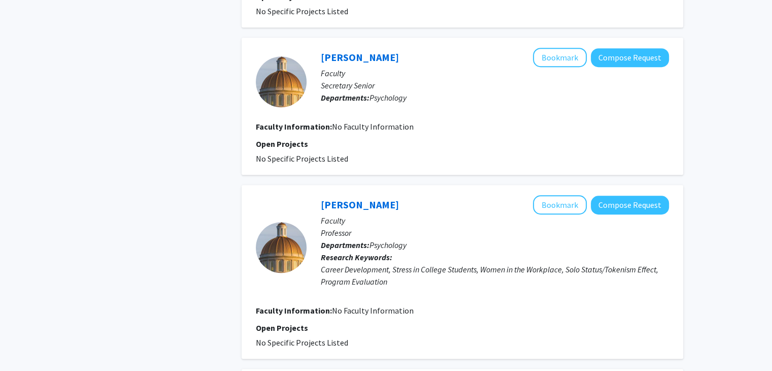 This screenshot has width=772, height=371. I want to click on button: Add Shelia Greenlee to Bookmarks, so click(560, 205).